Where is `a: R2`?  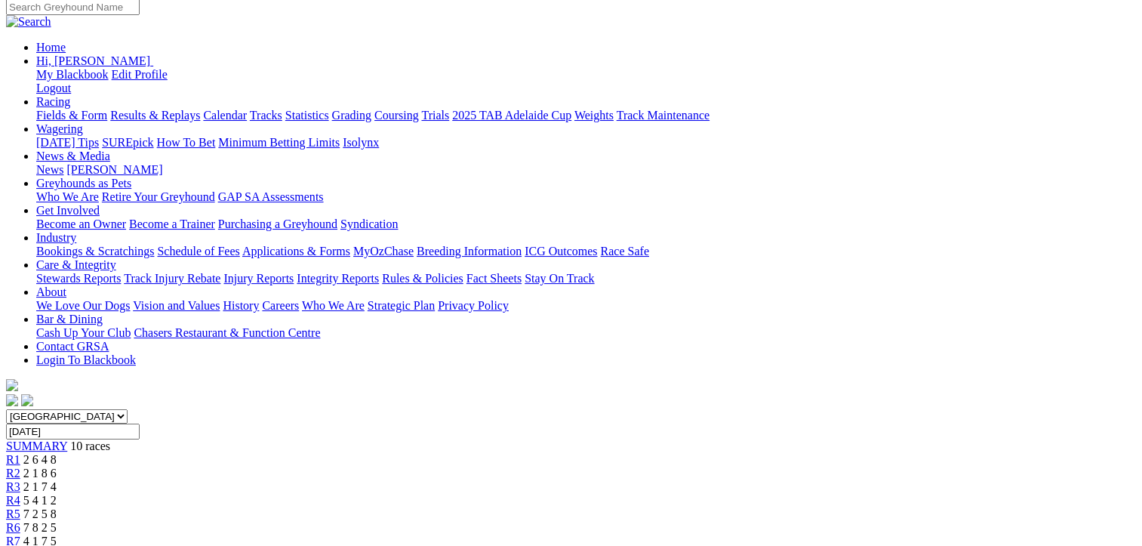 a: R2 is located at coordinates (13, 472).